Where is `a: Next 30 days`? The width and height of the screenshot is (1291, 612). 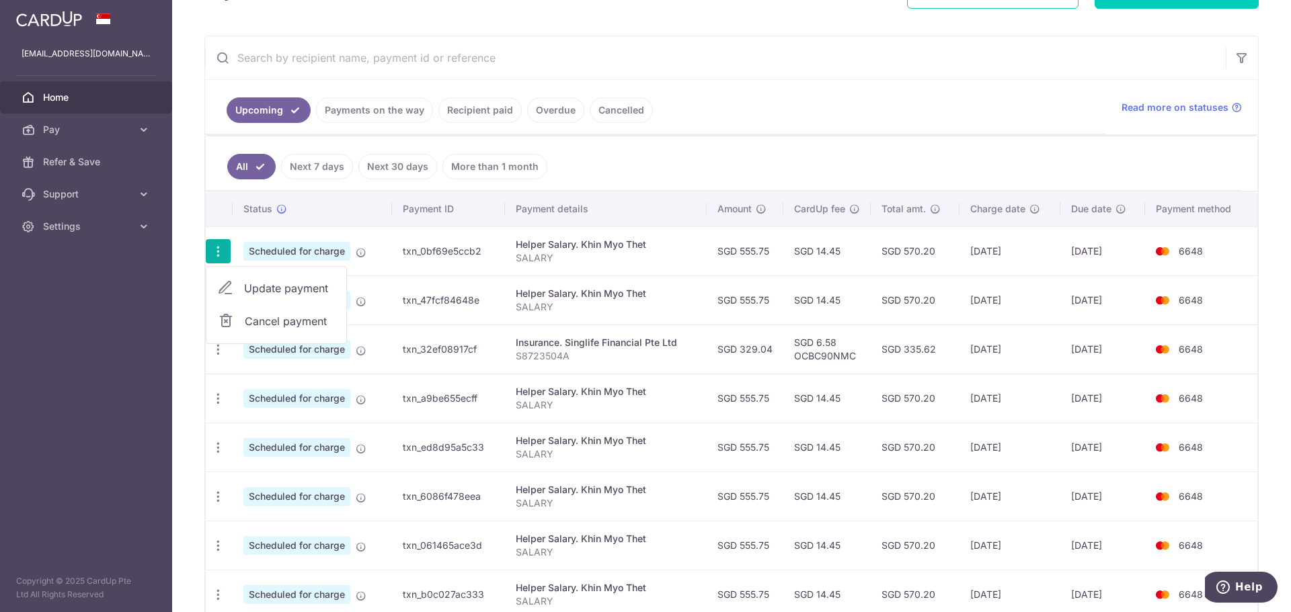
a: Next 30 days is located at coordinates (397, 167).